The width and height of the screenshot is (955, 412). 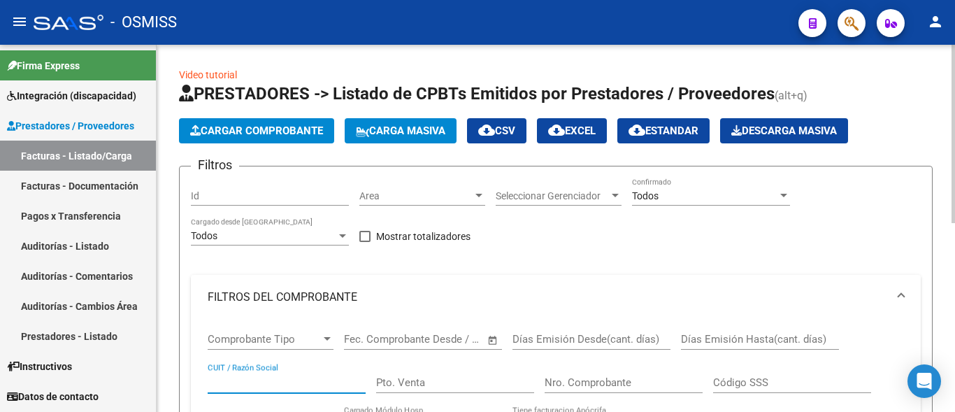 I want to click on span: Comprobante Tipo, so click(x=264, y=339).